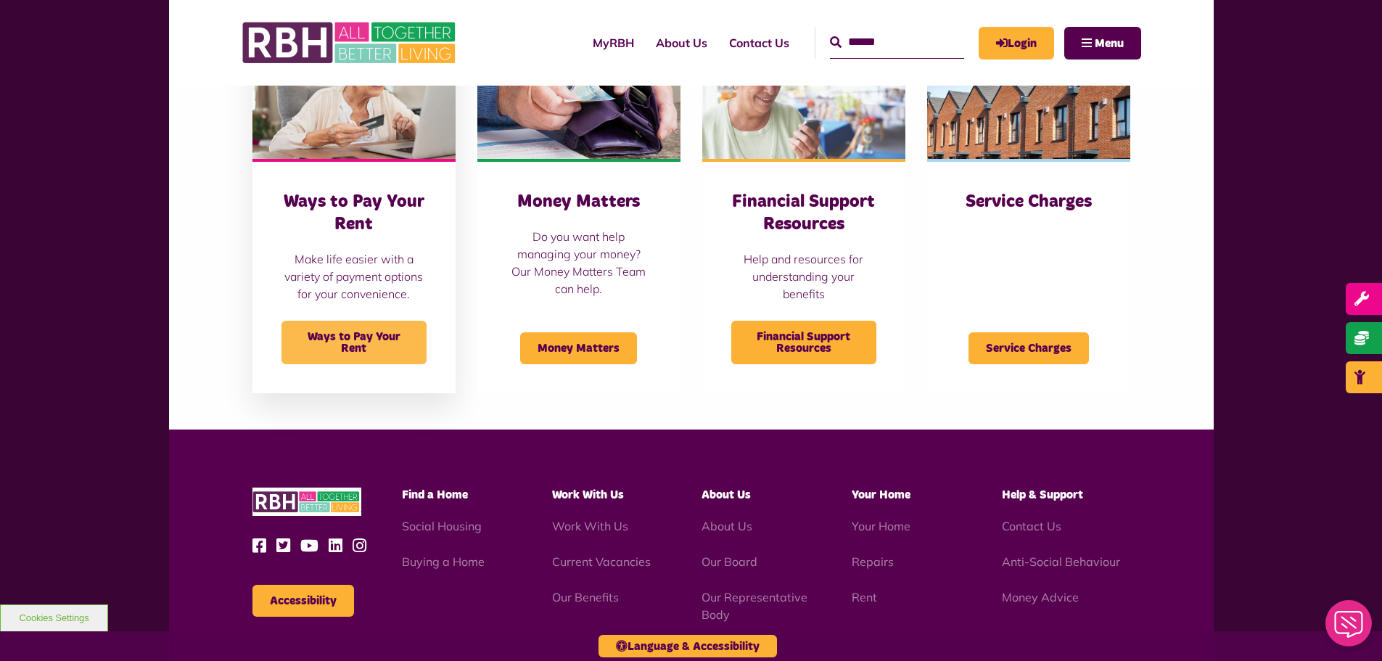  What do you see at coordinates (1040, 597) in the screenshot?
I see `a: Money Advice` at bounding box center [1040, 597].